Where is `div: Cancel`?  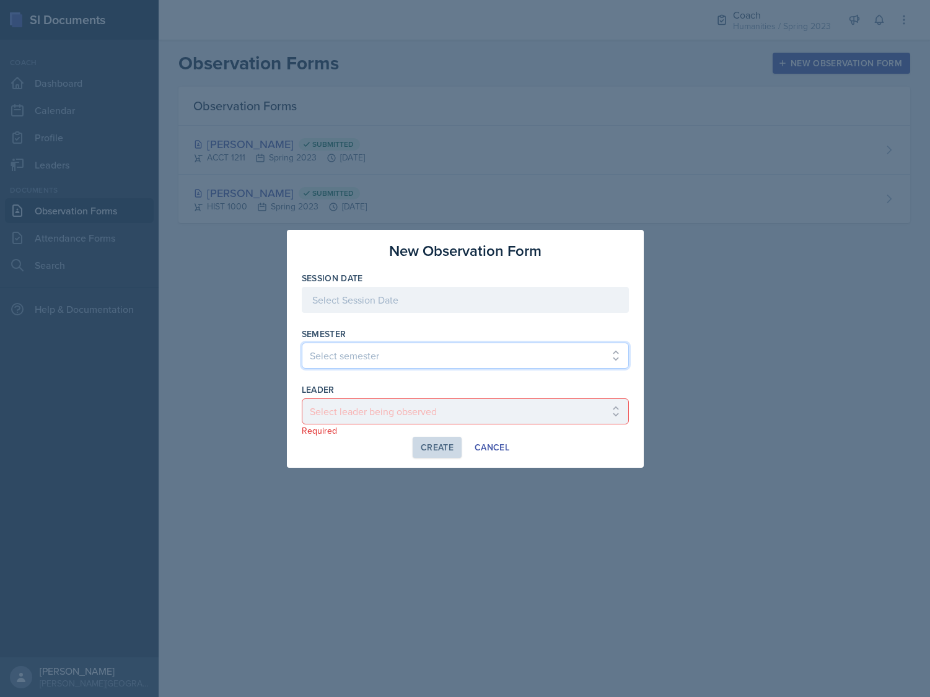 div: Cancel is located at coordinates (492, 448).